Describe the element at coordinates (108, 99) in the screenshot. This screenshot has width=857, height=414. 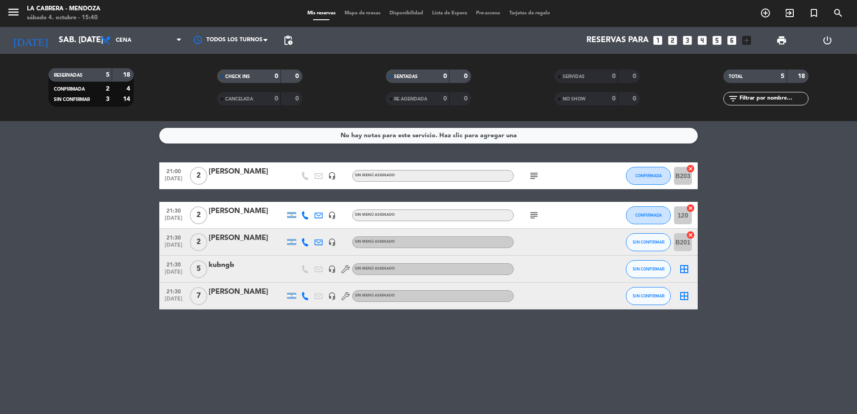
I see `strong: 3` at that location.